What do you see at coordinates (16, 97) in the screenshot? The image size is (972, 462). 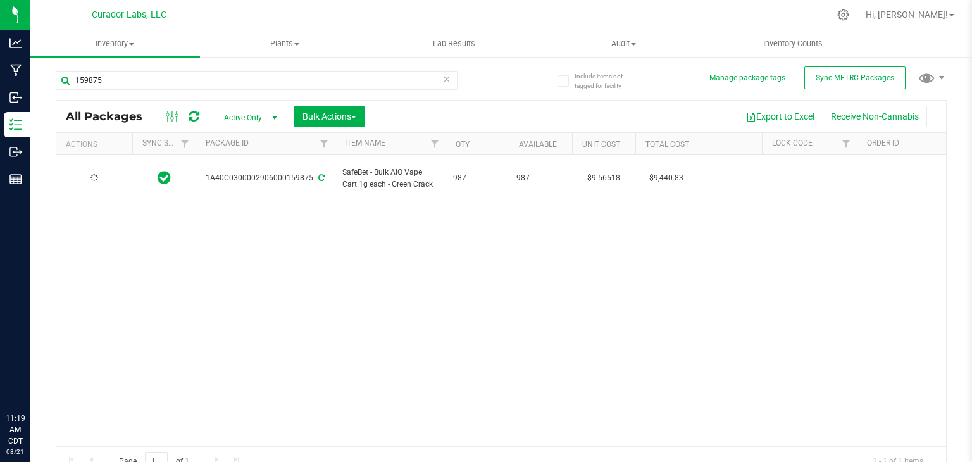 I see `inline-svg: Inbound` at bounding box center [16, 97].